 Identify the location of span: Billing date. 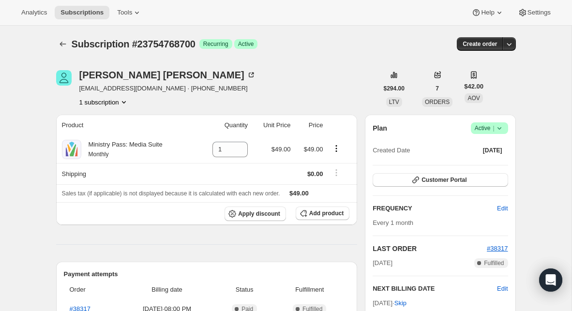
(167, 290).